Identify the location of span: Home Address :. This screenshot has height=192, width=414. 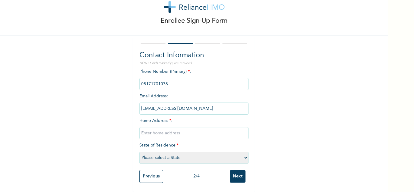
(194, 127).